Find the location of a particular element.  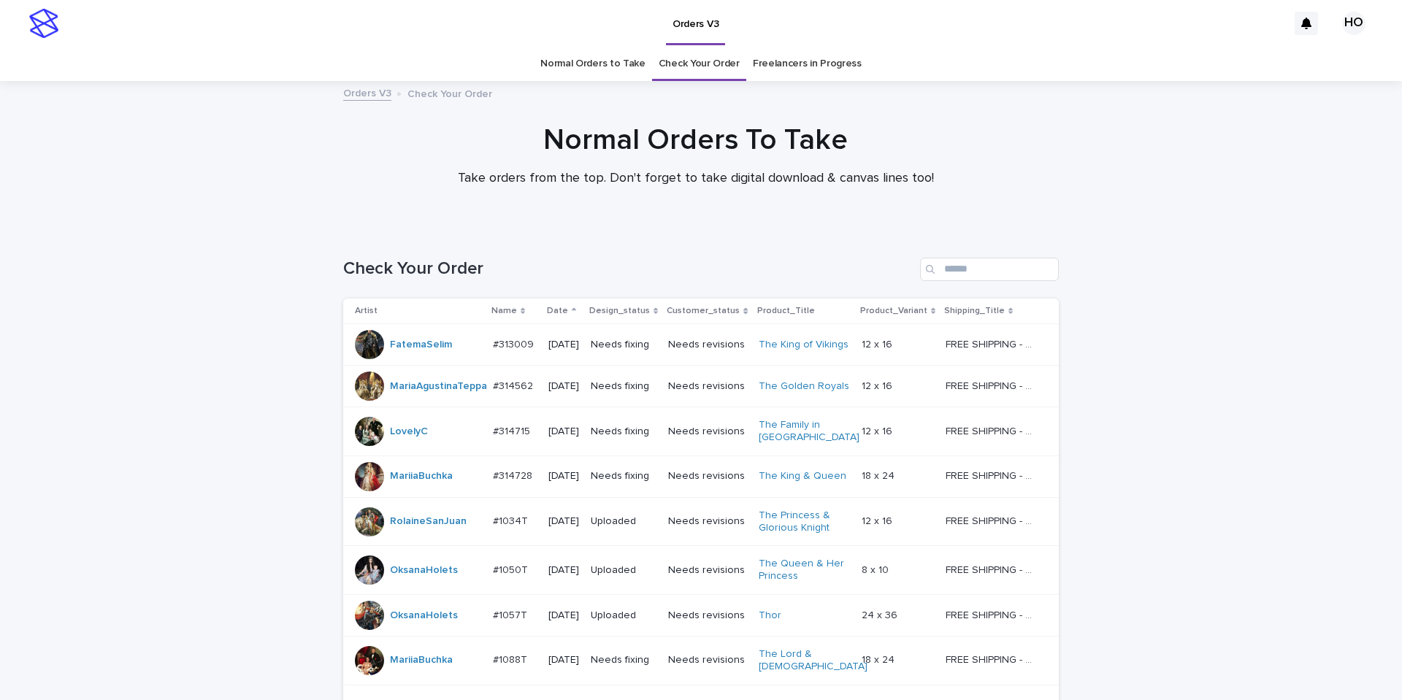

p: Check Your Order is located at coordinates (450, 93).